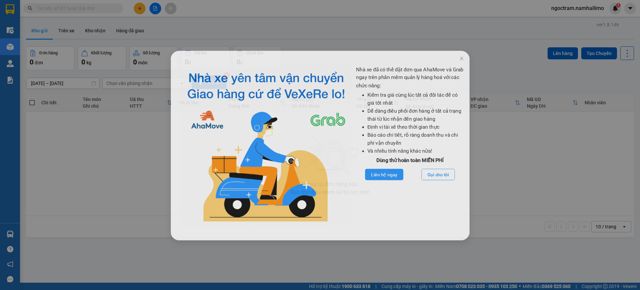  What do you see at coordinates (459, 179) in the screenshot?
I see `button: Gọi cho tôi` at bounding box center [459, 179].